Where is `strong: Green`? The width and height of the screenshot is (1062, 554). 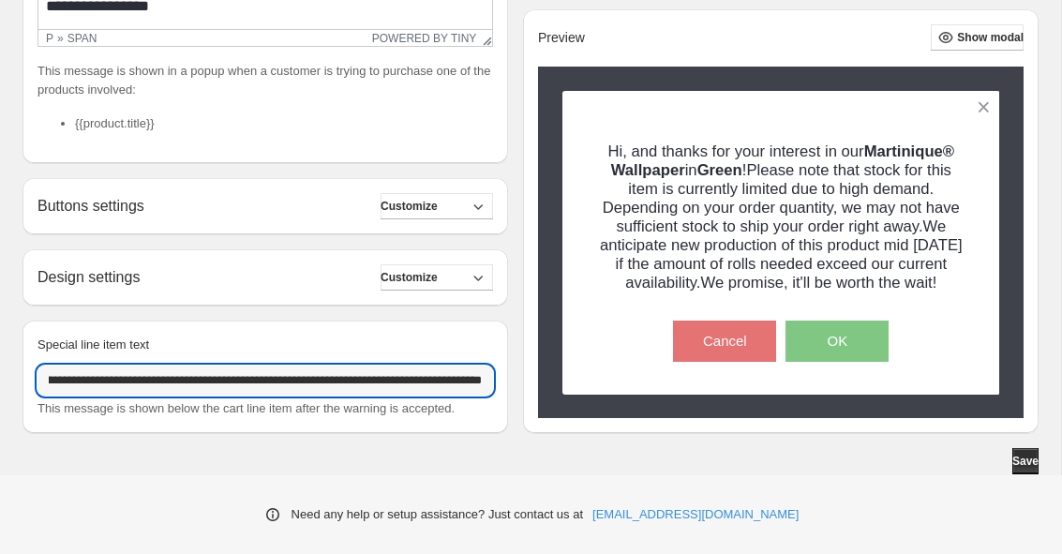 strong: Green is located at coordinates (720, 169).